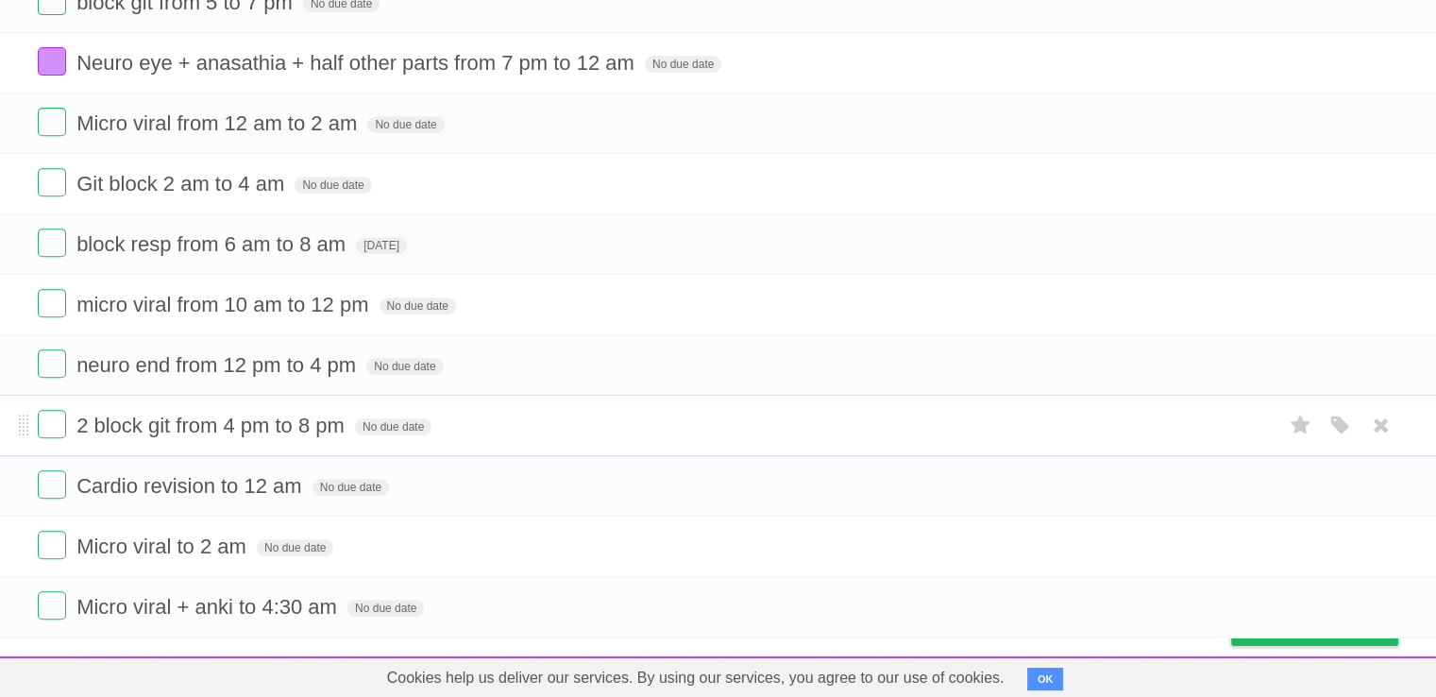 The image size is (1436, 697). I want to click on span: Cookies help us deliver our services. By using our services, you agree to our use of cookies., so click(696, 678).